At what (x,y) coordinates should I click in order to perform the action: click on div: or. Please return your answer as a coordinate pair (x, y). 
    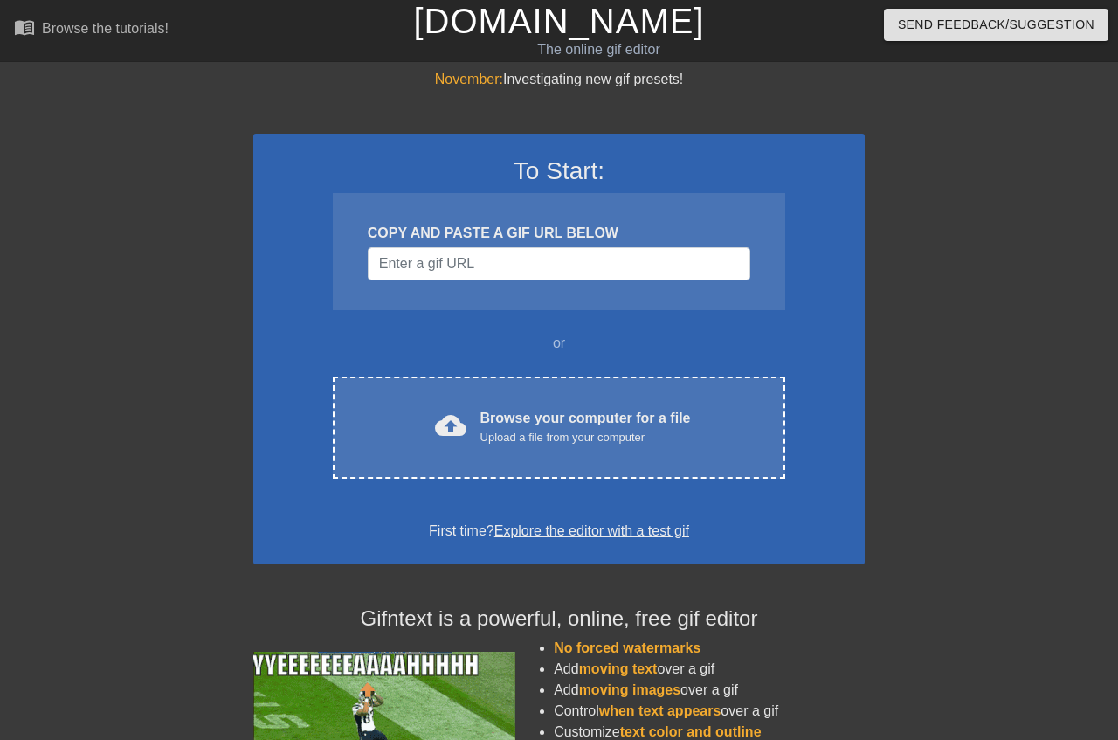
    Looking at the image, I should click on (559, 343).